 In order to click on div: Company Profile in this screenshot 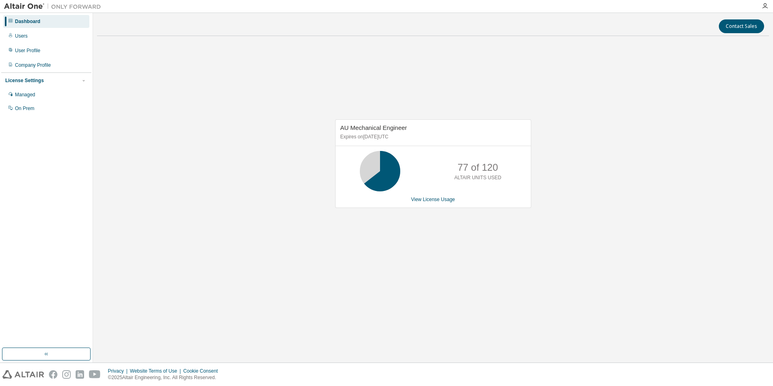, I will do `click(33, 65)`.